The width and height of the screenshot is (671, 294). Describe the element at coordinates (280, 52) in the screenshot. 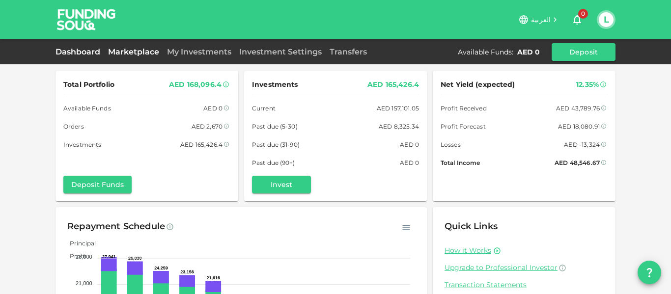

I see `a: Investment Settings` at that location.